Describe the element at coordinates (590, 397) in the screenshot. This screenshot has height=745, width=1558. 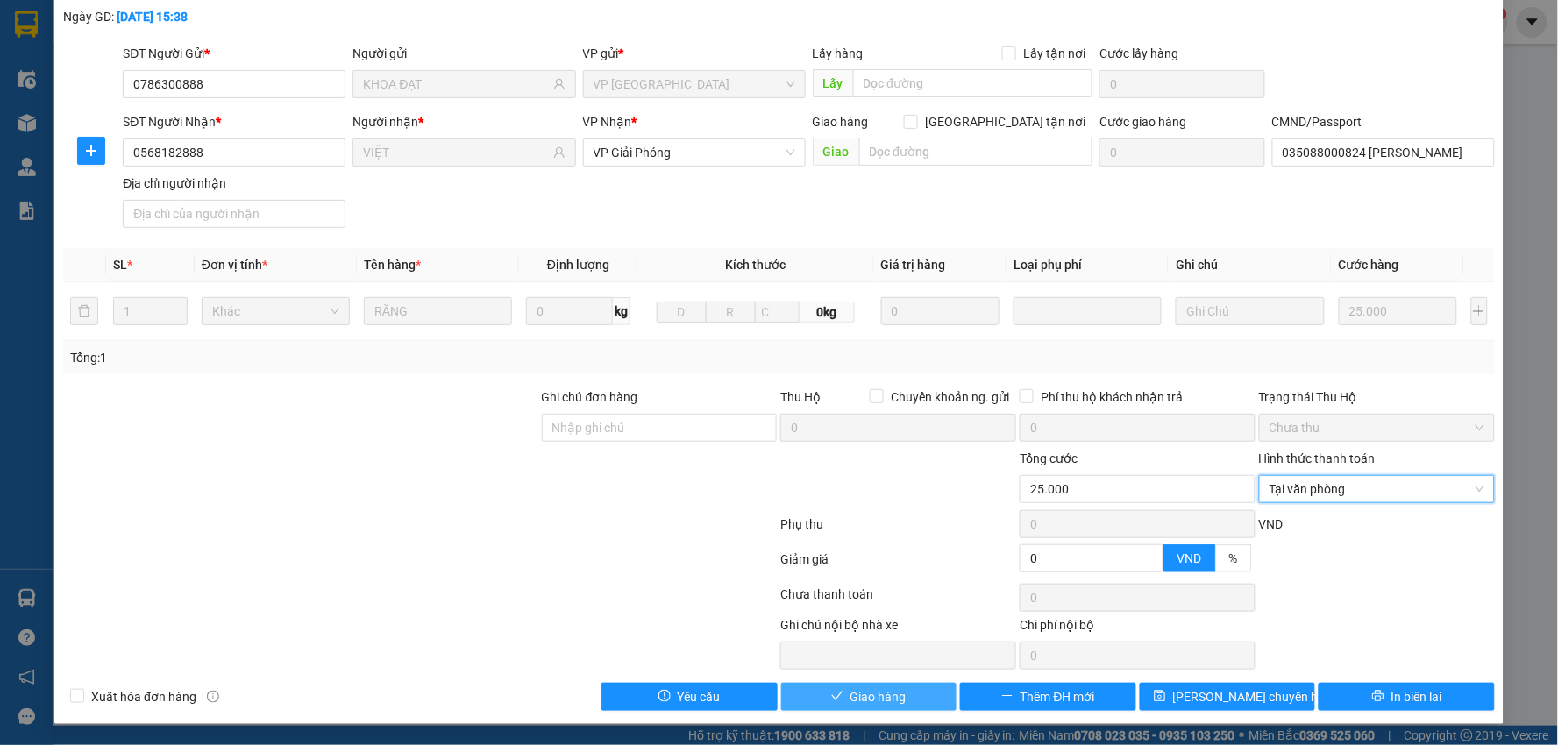
I see `label: Ghi chú đơn hàng` at that location.